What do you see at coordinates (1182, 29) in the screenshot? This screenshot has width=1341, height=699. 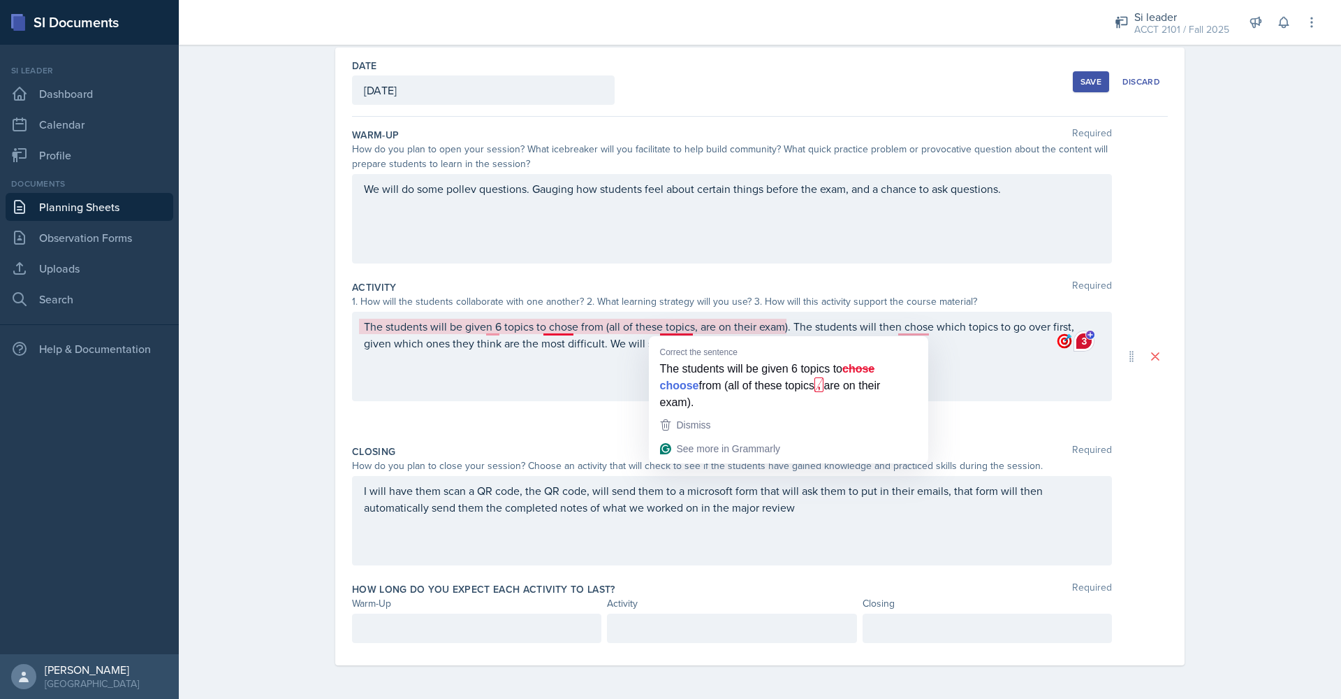 I see `div: ACCT 2101 / Fall 2025` at bounding box center [1182, 29].